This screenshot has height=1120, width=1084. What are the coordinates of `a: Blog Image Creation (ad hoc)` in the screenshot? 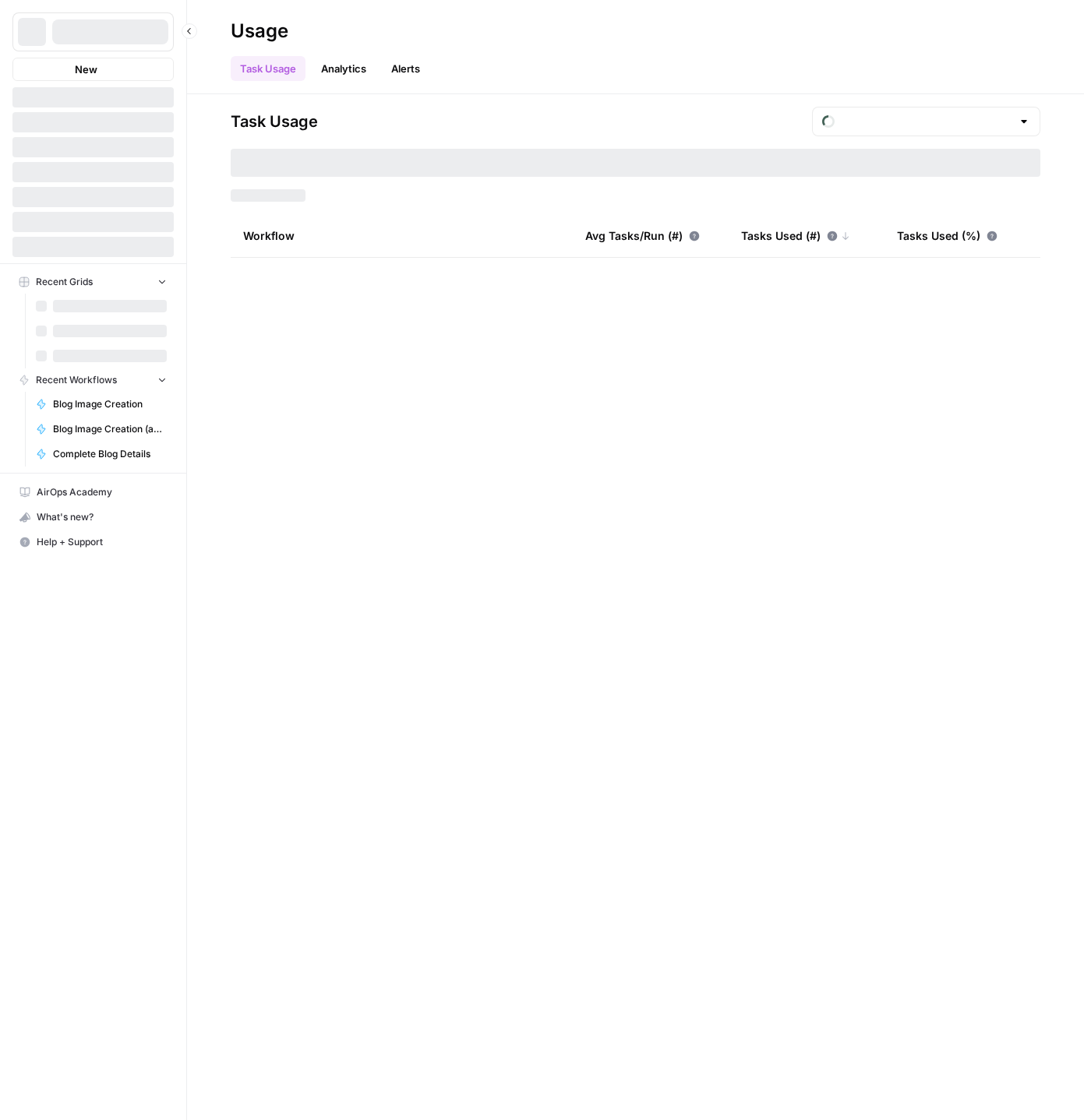 It's located at (101, 430).